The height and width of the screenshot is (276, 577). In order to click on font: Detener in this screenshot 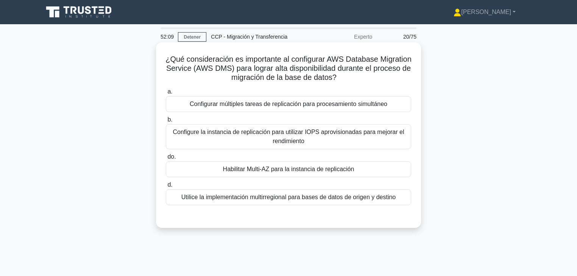, I will do `click(192, 37)`.